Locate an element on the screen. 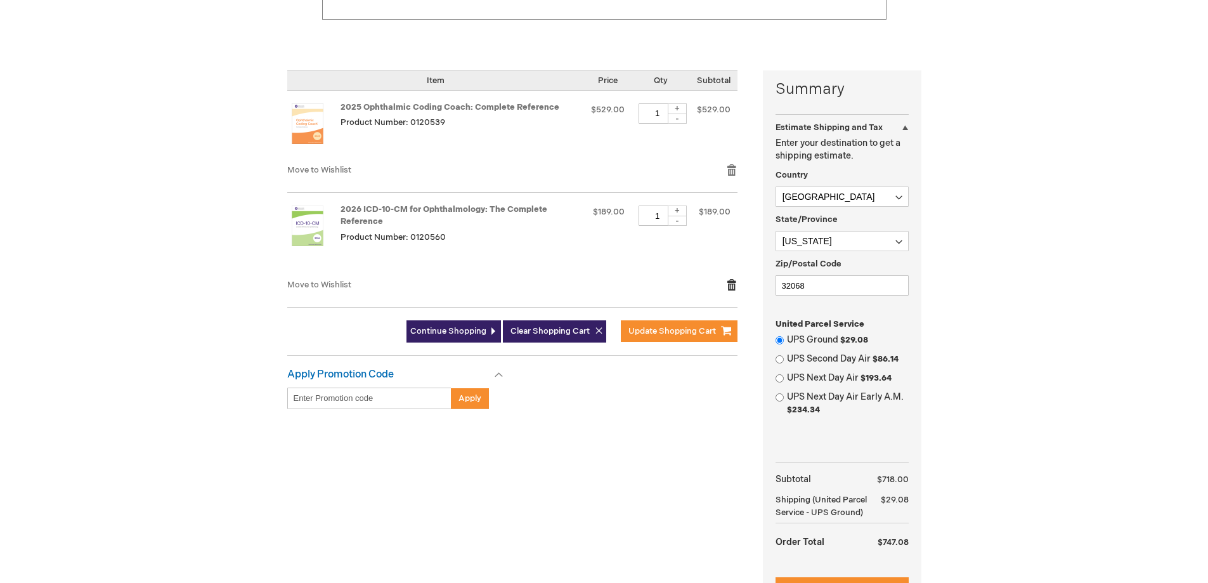 This screenshot has height=583, width=1208. span: Country is located at coordinates (791, 175).